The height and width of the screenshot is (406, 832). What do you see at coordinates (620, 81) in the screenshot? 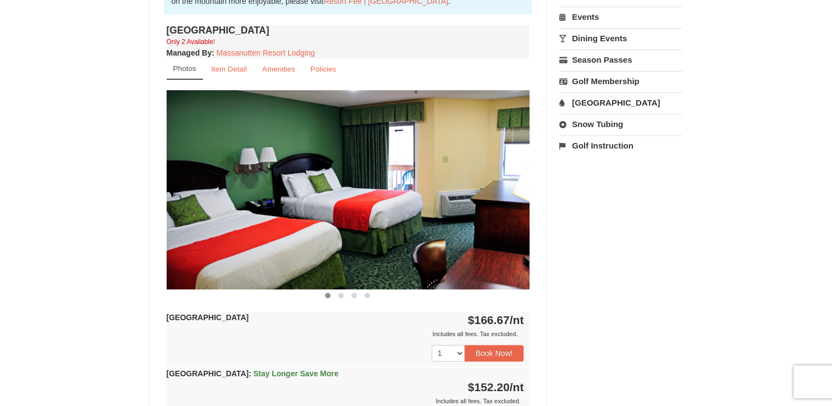
I see `a: Golf Membership` at bounding box center [620, 81].